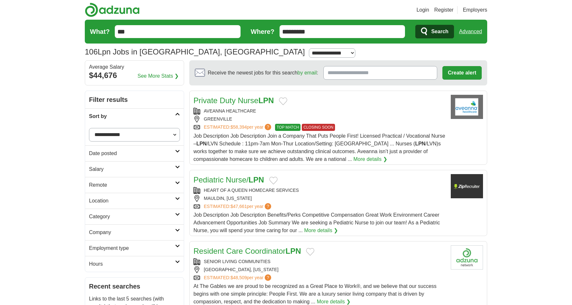 The width and height of the screenshot is (572, 305). I want to click on a: Login, so click(423, 10).